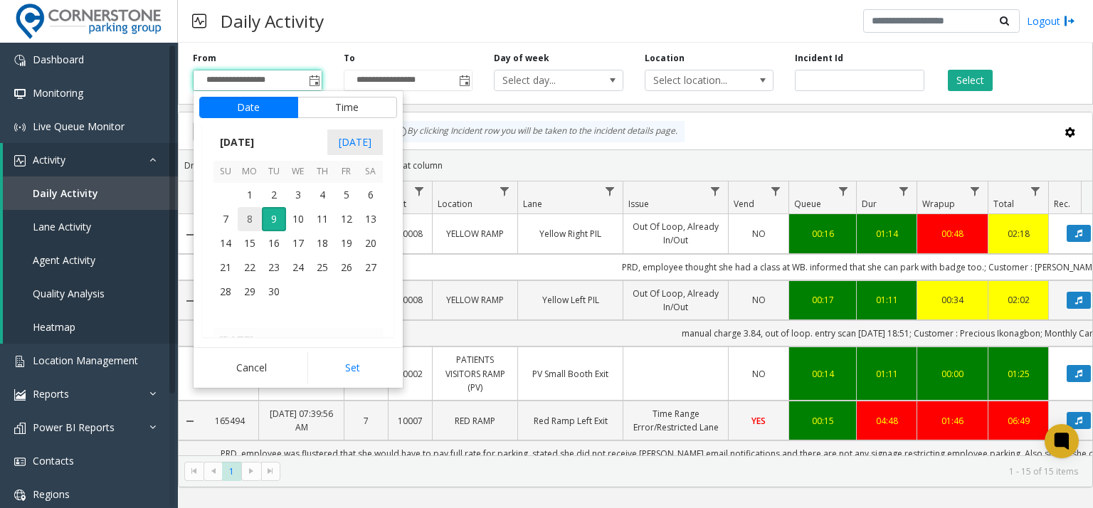  What do you see at coordinates (636, 318) in the screenshot?
I see `div: Data table` at bounding box center [636, 318].